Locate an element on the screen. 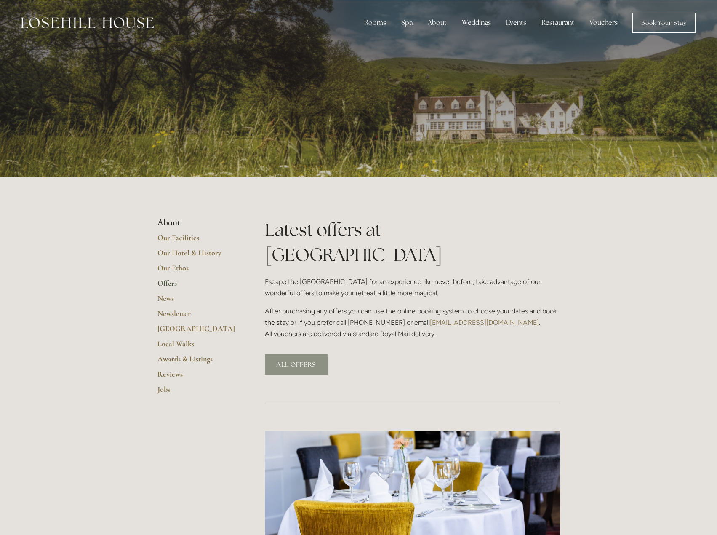 The height and width of the screenshot is (535, 717). a: Our Hotel & History is located at coordinates (197, 256).